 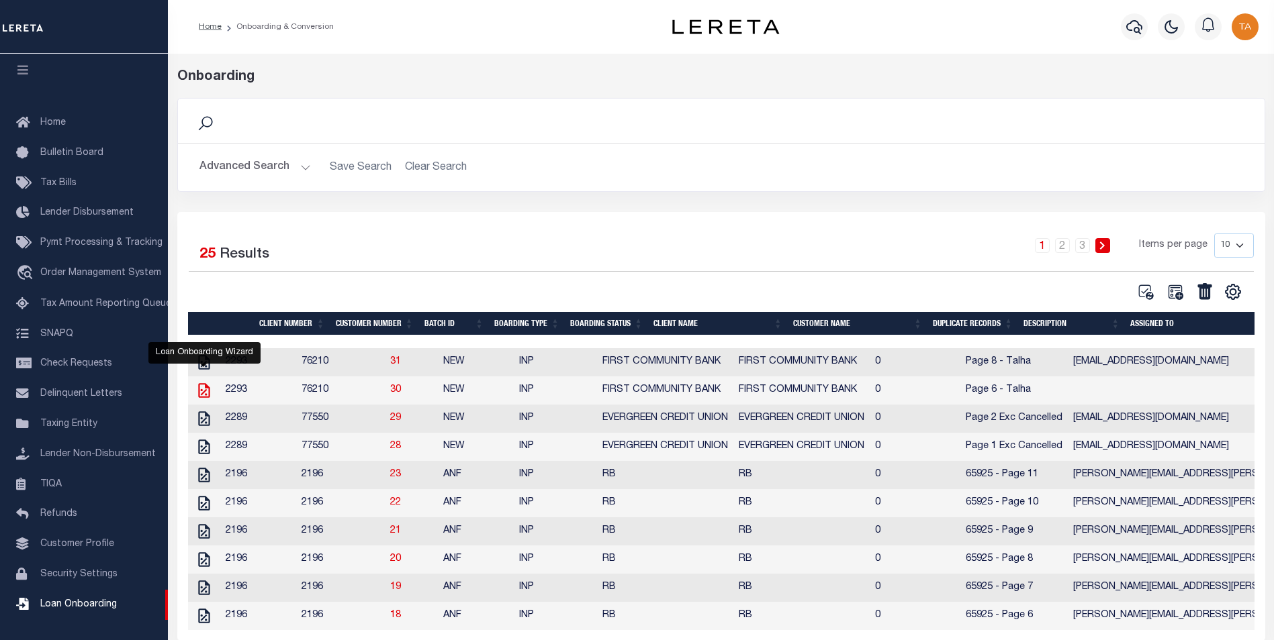 I want to click on td: 65925 - Page 6, so click(x=1014, y=616).